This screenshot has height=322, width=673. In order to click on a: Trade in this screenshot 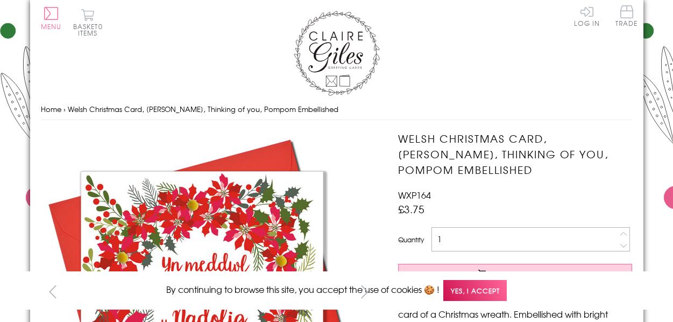, I will do `click(627, 17)`.